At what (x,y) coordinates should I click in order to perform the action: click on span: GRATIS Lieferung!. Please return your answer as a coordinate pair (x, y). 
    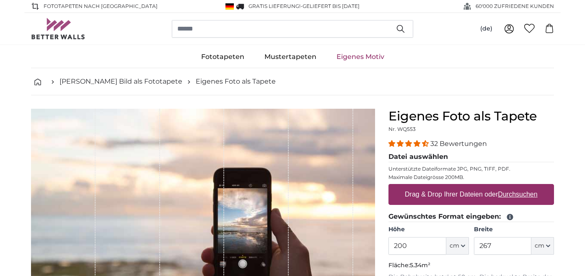
    Looking at the image, I should click on (274, 6).